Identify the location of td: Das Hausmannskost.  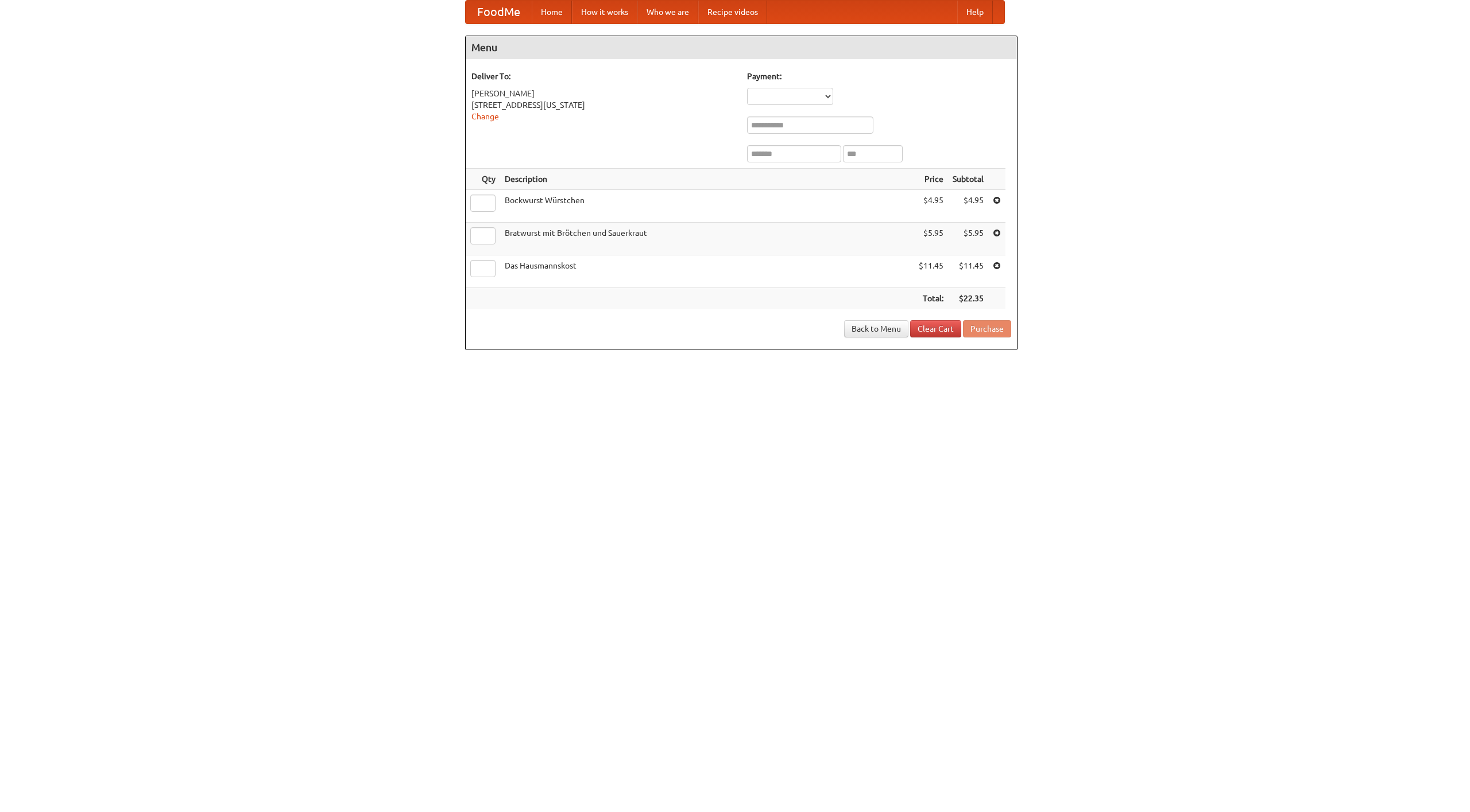
(706, 272).